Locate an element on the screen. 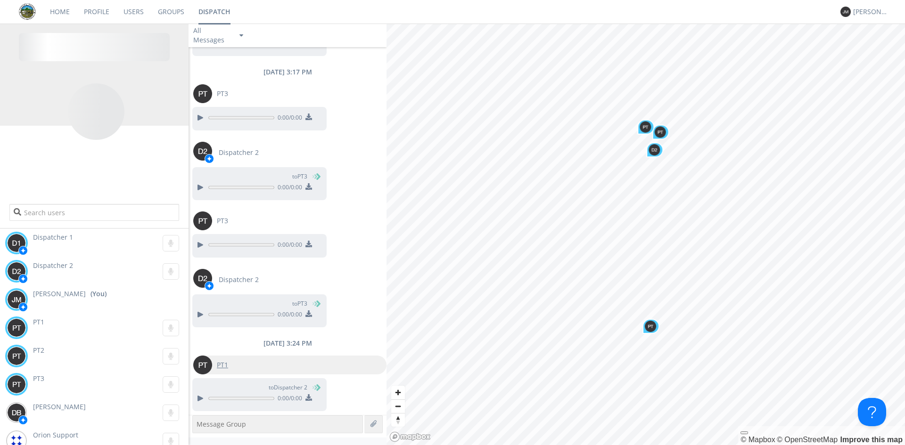 The image size is (905, 445). span: PT2 is located at coordinates (39, 350).